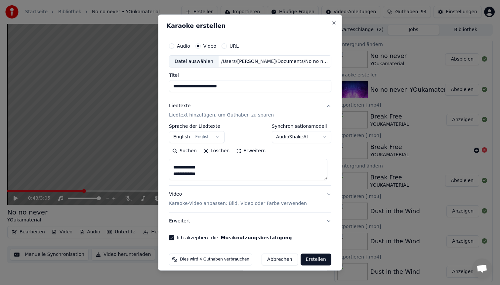 This screenshot has height=285, width=500. I want to click on button: Ich akzeptiere die, so click(256, 238).